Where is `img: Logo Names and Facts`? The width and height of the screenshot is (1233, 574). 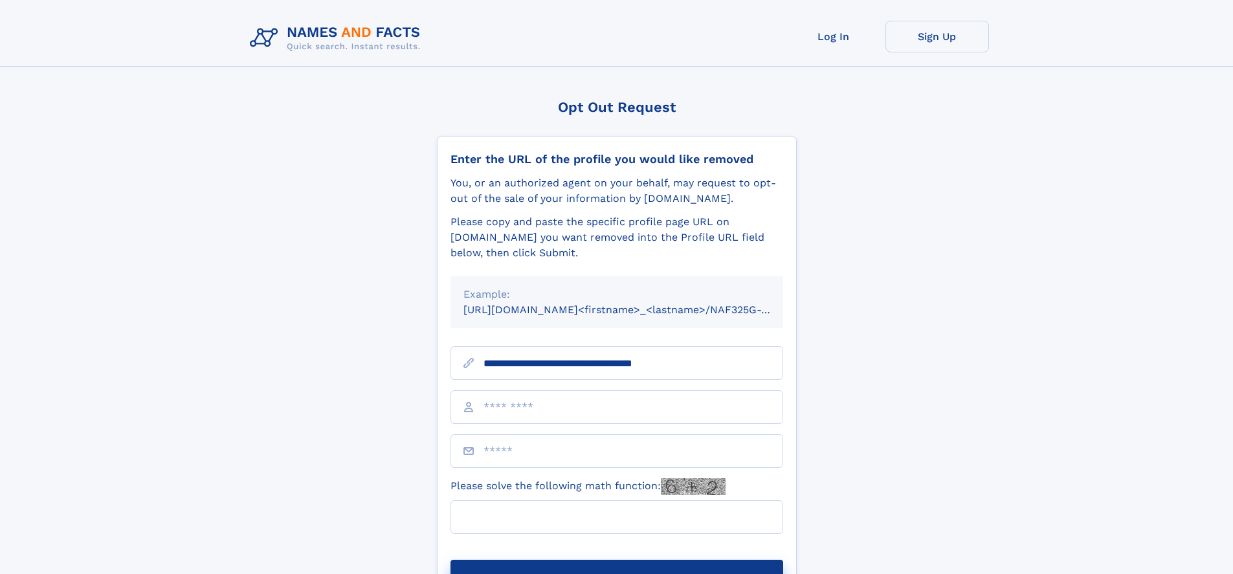
img: Logo Names and Facts is located at coordinates (338, 38).